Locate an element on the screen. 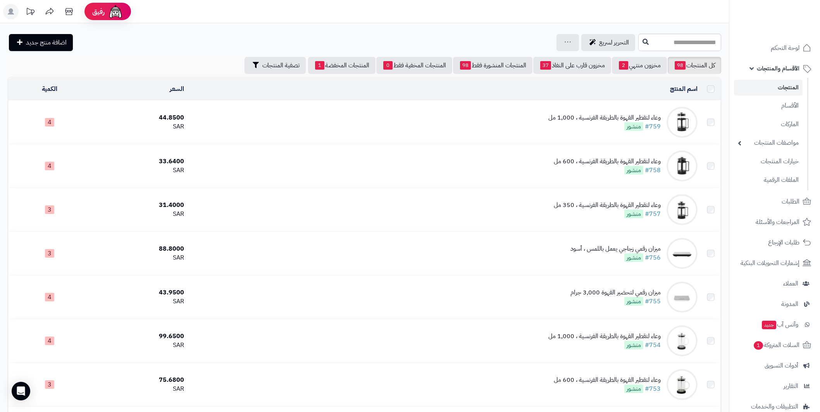 The width and height of the screenshot is (820, 412). div: 75.6800 is located at coordinates (139, 380).